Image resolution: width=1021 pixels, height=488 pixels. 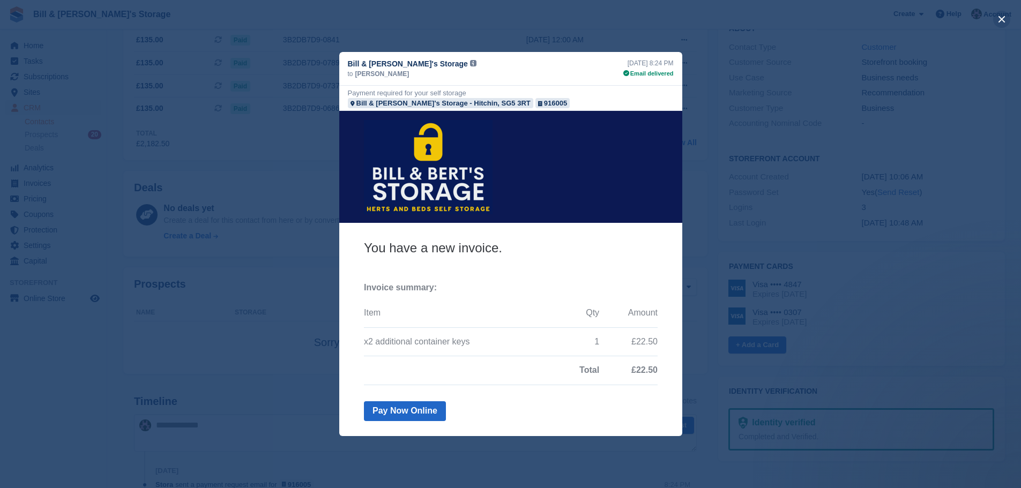 I want to click on th: Qty, so click(x=247, y=202).